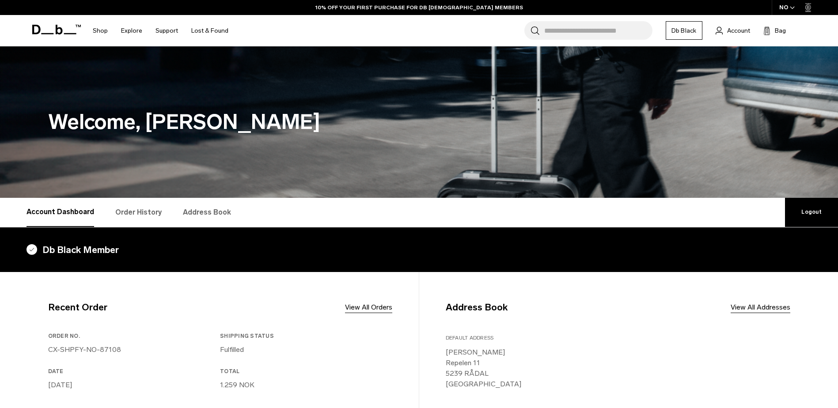 Image resolution: width=838 pixels, height=408 pixels. I want to click on span: Account, so click(738, 30).